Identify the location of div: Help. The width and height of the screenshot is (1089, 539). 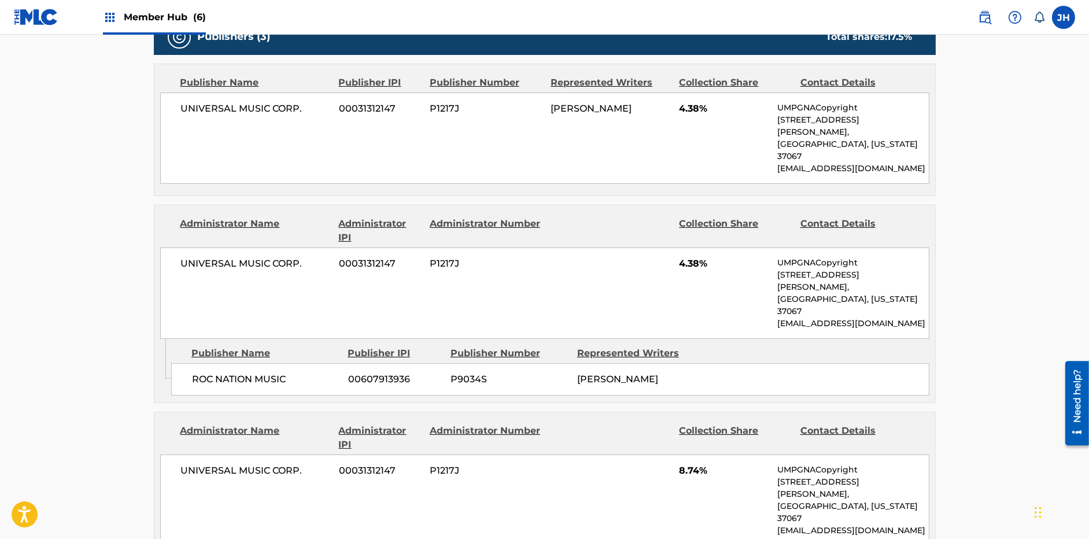
(1015, 17).